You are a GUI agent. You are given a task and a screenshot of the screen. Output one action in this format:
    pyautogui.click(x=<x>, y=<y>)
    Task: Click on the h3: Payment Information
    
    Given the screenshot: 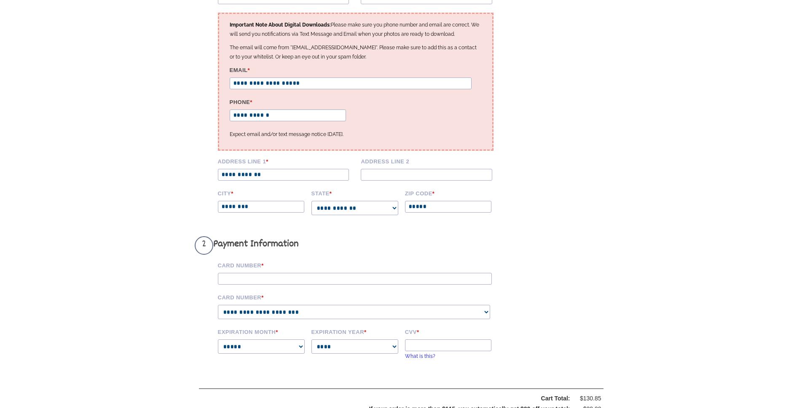 What is the action you would take?
    pyautogui.click(x=349, y=246)
    